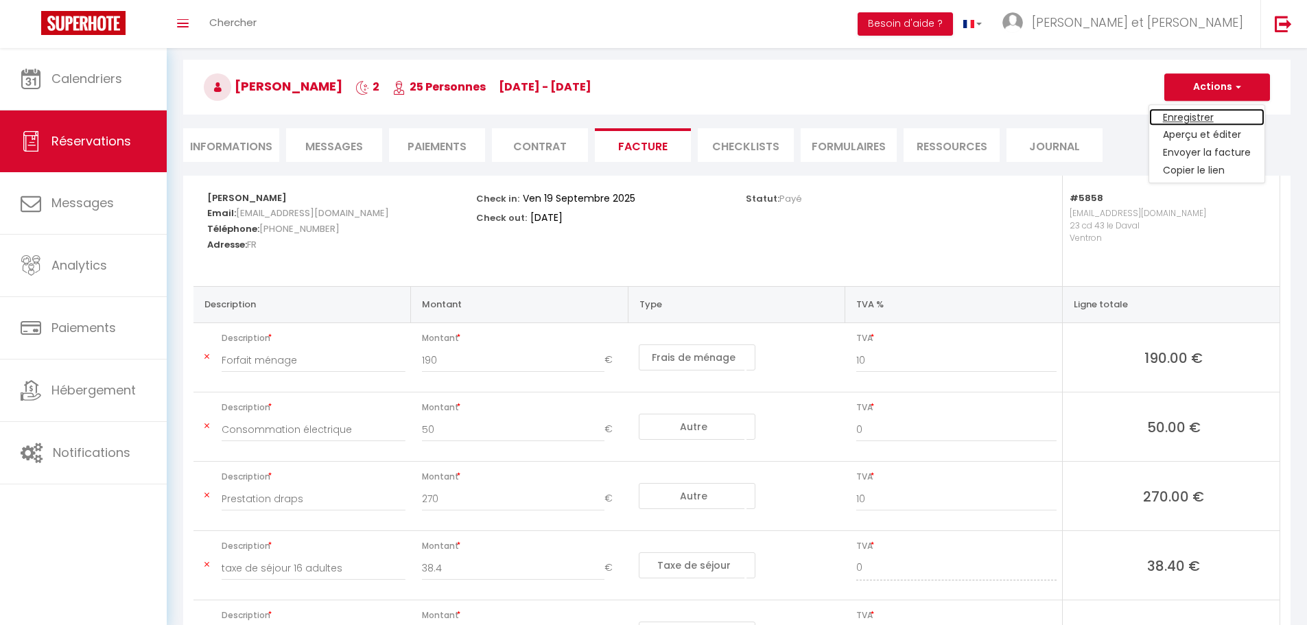 The width and height of the screenshot is (1307, 625). Describe the element at coordinates (1174, 427) in the screenshot. I see `span: 50.00 €` at that location.